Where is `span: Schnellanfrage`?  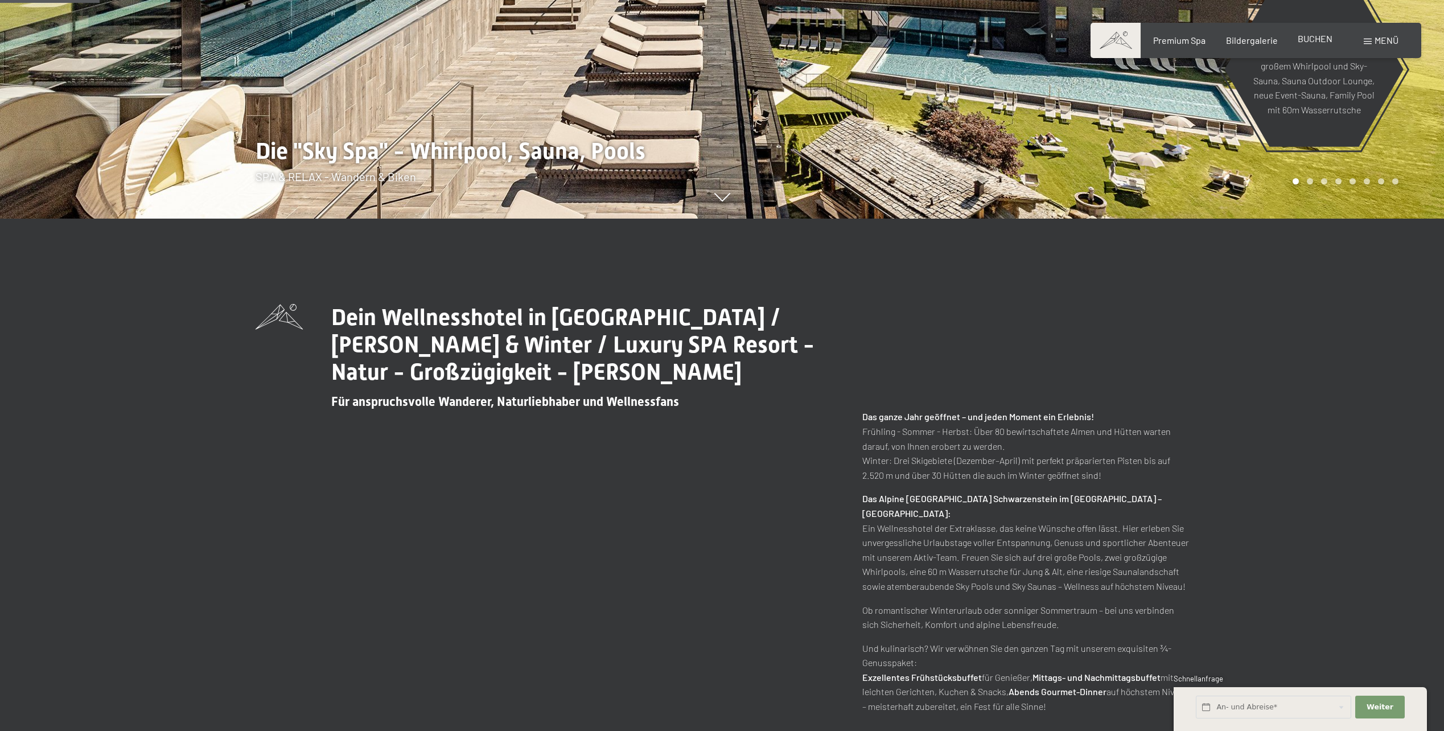
span: Schnellanfrage is located at coordinates (1198, 678).